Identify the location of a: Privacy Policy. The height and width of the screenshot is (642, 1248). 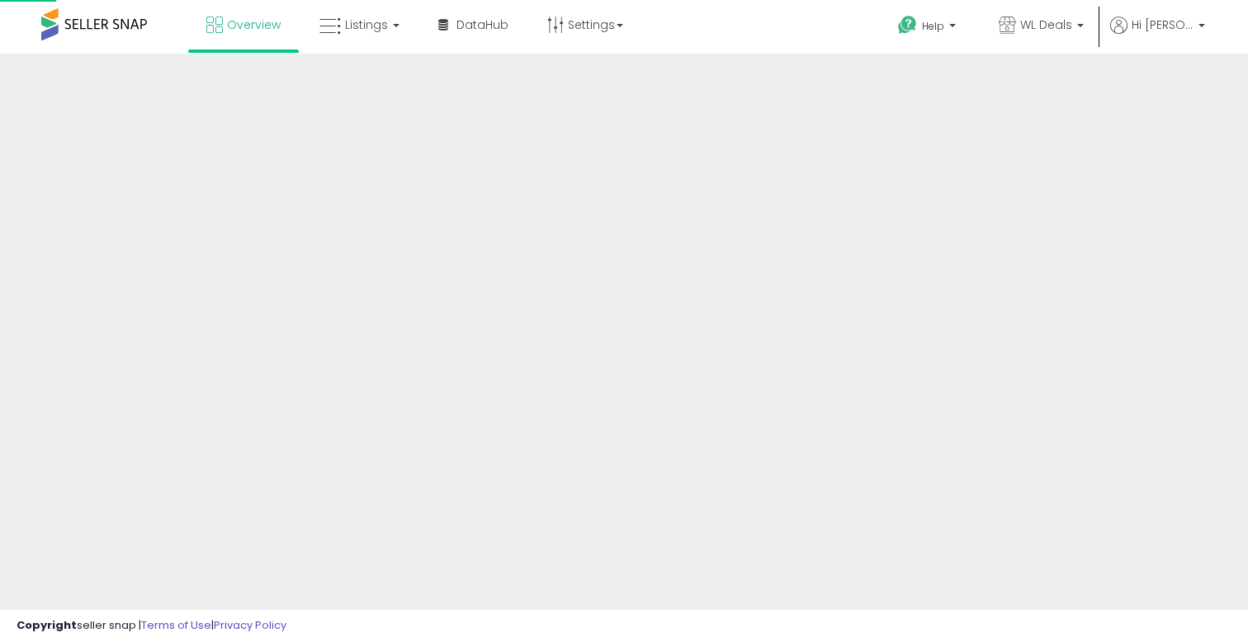
(250, 625).